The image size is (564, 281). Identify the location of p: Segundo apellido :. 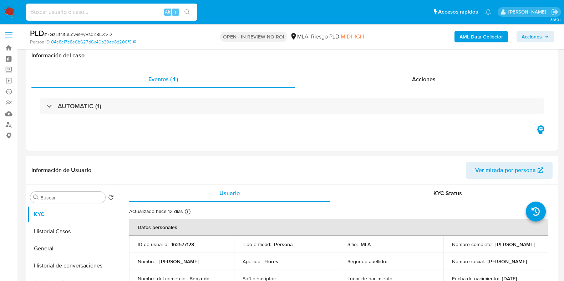
(367, 262).